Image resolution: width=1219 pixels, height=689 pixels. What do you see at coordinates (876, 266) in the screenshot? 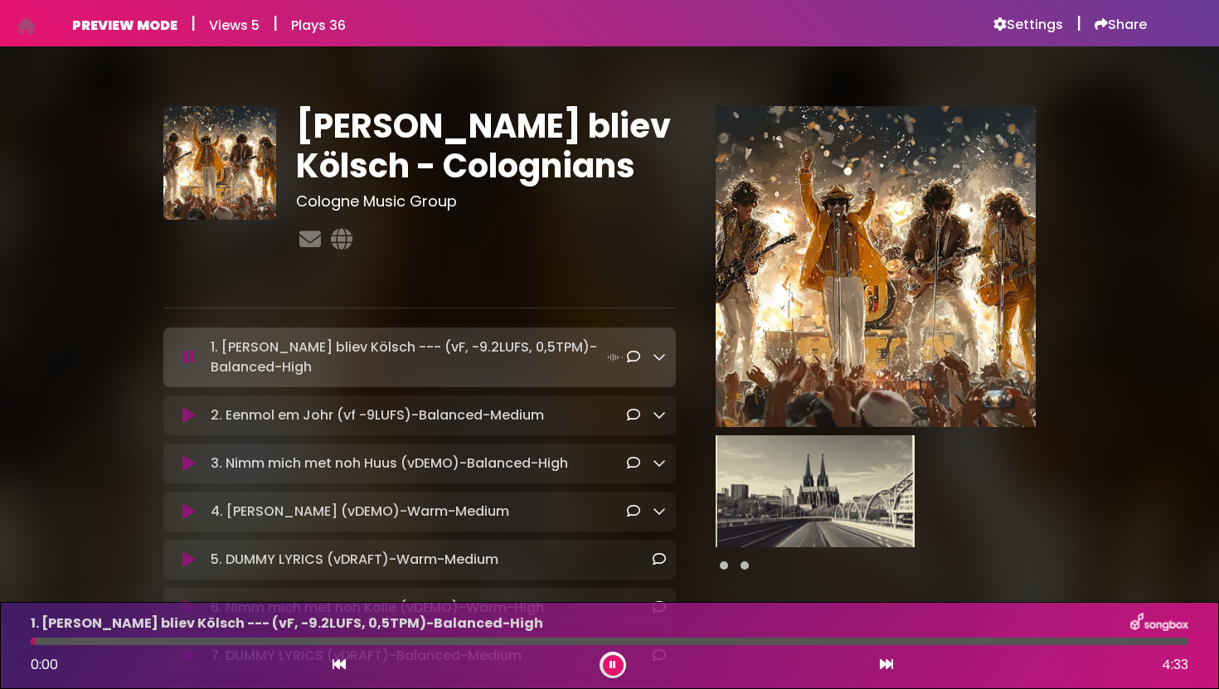
I see `img: Main Media` at bounding box center [876, 266].